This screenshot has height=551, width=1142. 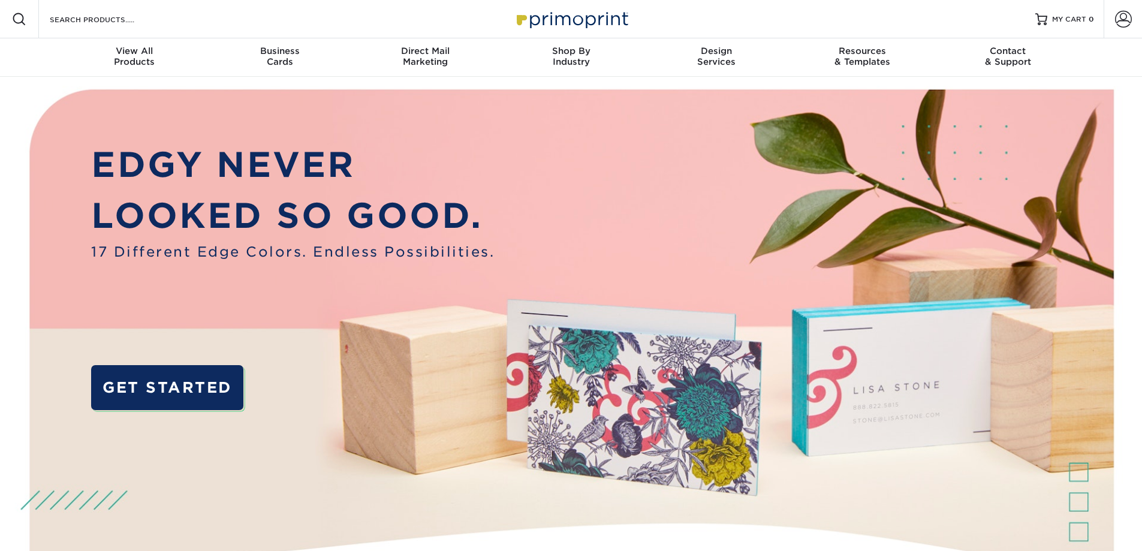 What do you see at coordinates (1008, 51) in the screenshot?
I see `span: Contact` at bounding box center [1008, 51].